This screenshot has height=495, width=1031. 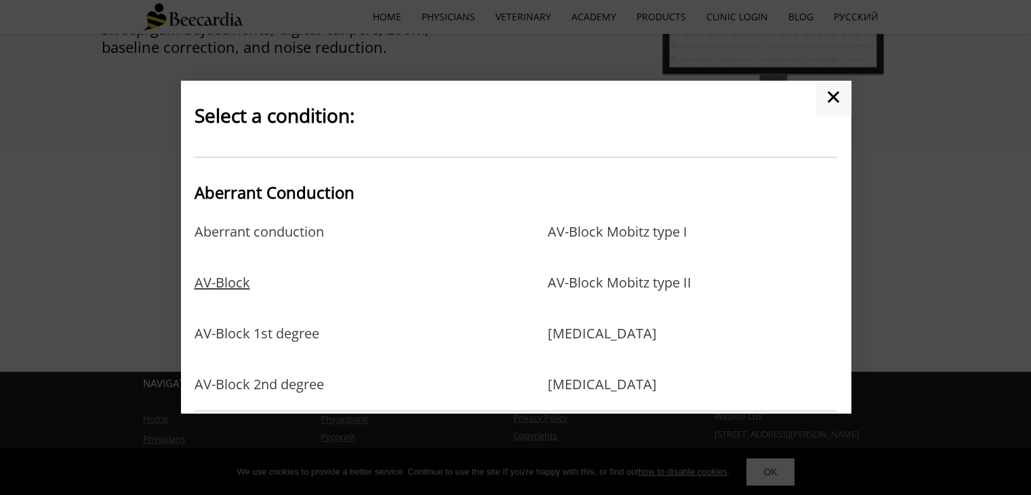 What do you see at coordinates (619, 296) in the screenshot?
I see `a: AV-Block Mobitz type II` at bounding box center [619, 296].